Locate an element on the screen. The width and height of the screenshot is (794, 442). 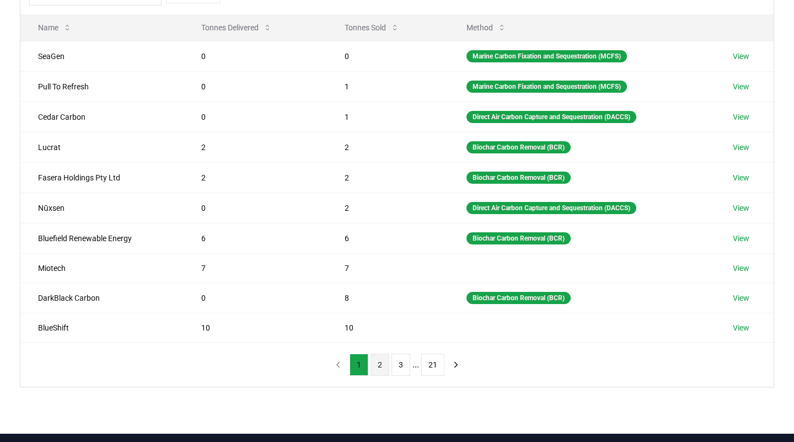
button: Method is located at coordinates (486, 28).